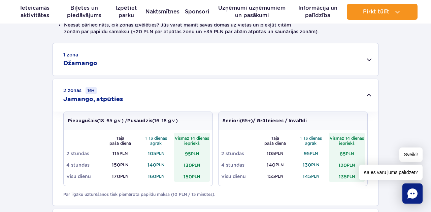 This screenshot has width=431, height=212. What do you see at coordinates (116, 154) in the screenshot?
I see `font: 115` at bounding box center [116, 154].